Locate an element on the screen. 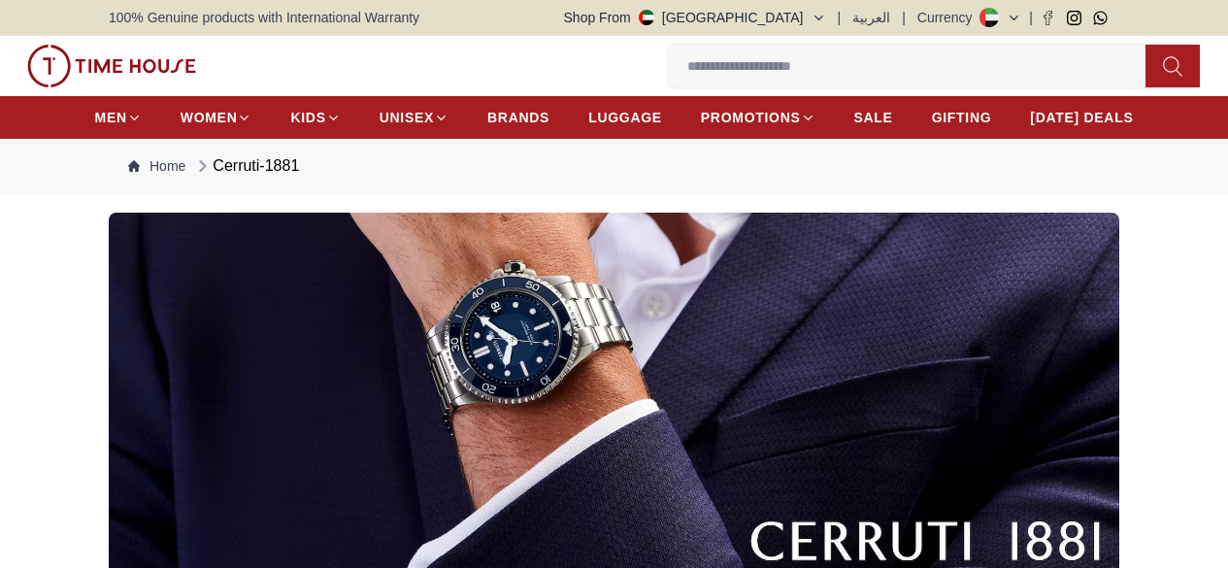 The image size is (1228, 568). a: Instagram is located at coordinates (1074, 17).